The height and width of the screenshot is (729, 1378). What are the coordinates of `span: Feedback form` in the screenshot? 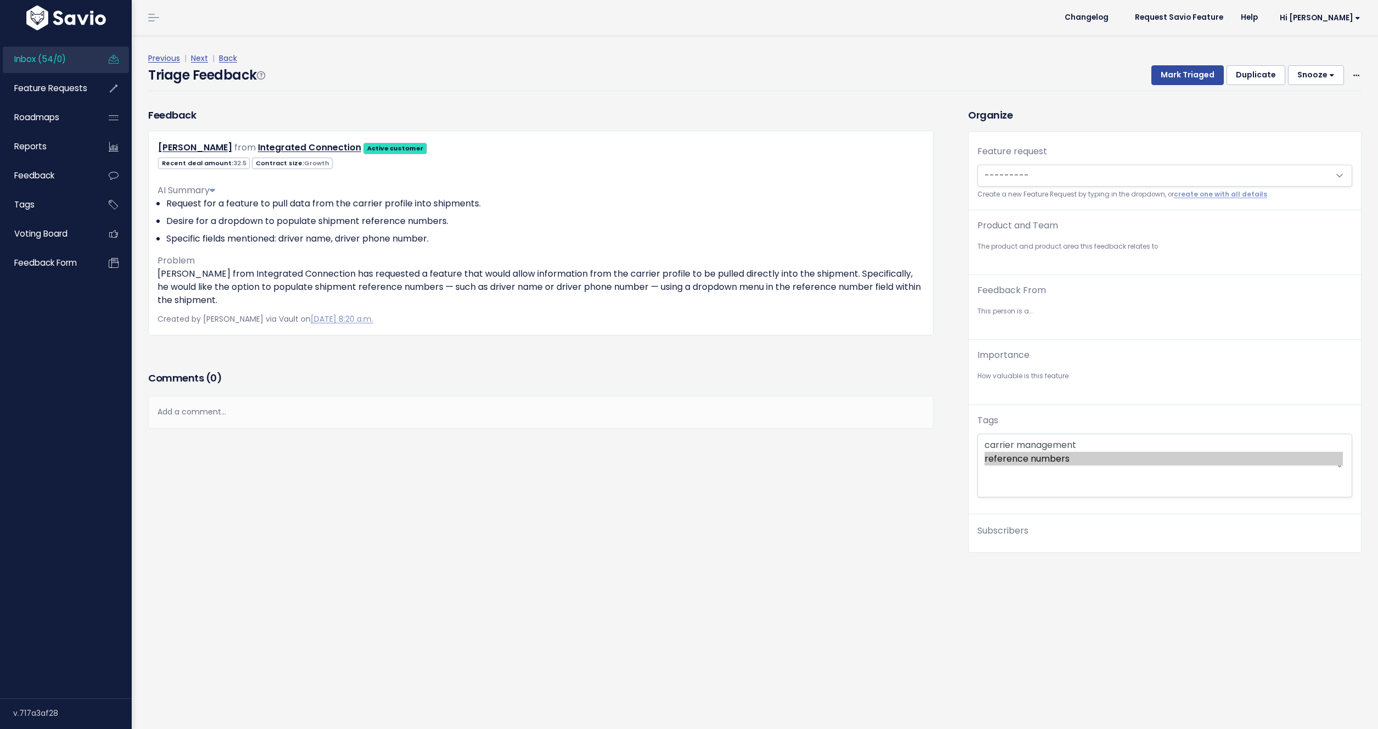 It's located at (46, 262).